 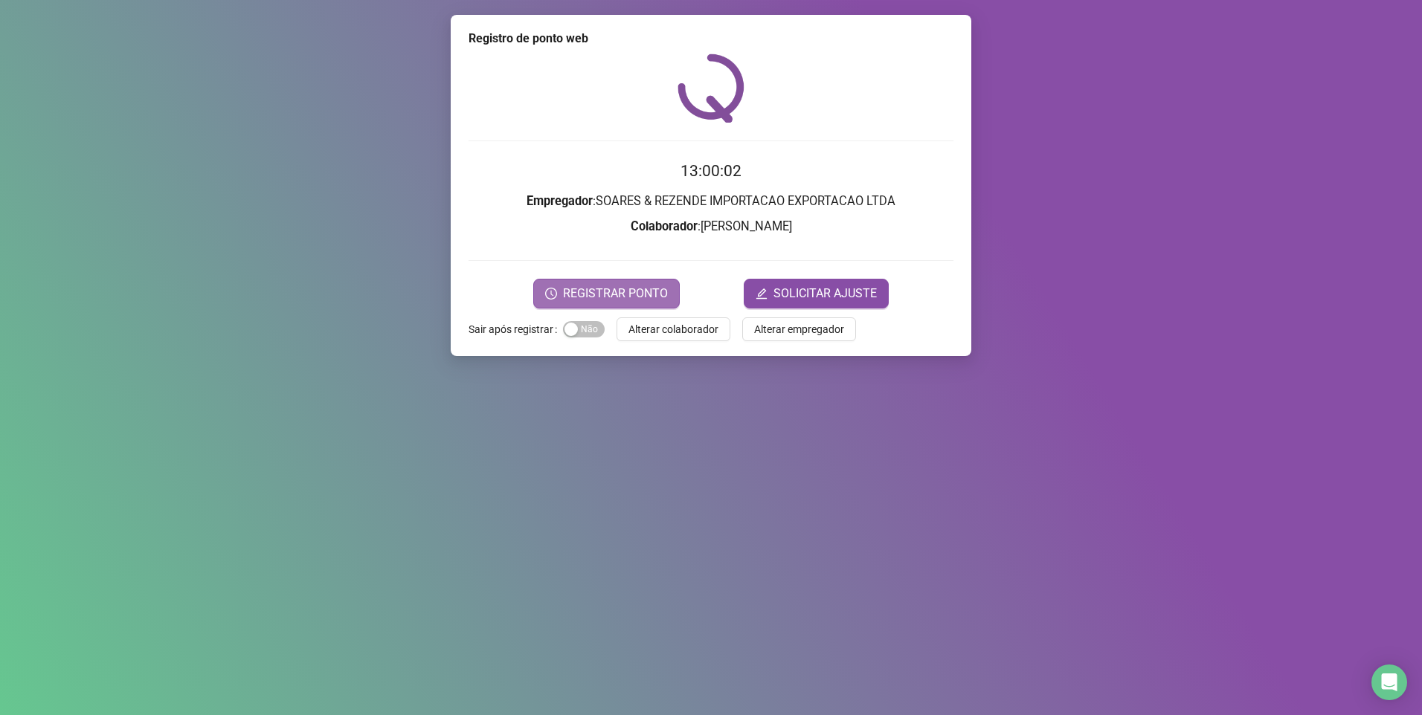 What do you see at coordinates (711, 39) in the screenshot?
I see `div: Registro de ponto web` at bounding box center [711, 39].